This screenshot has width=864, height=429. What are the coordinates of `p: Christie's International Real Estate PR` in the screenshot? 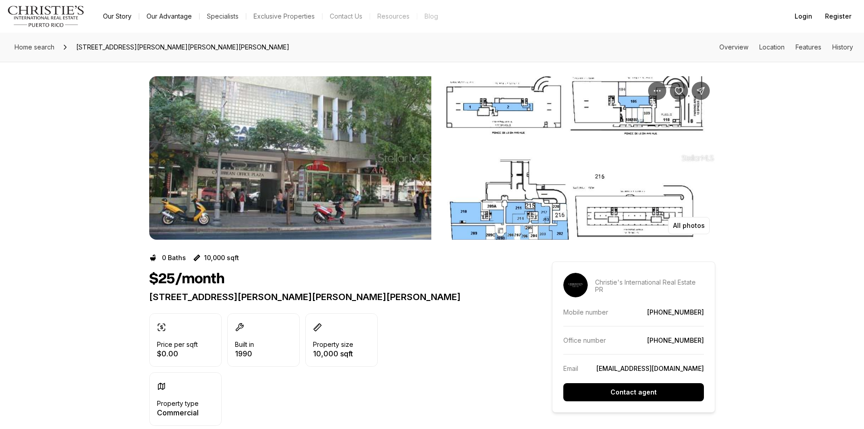 It's located at (649, 286).